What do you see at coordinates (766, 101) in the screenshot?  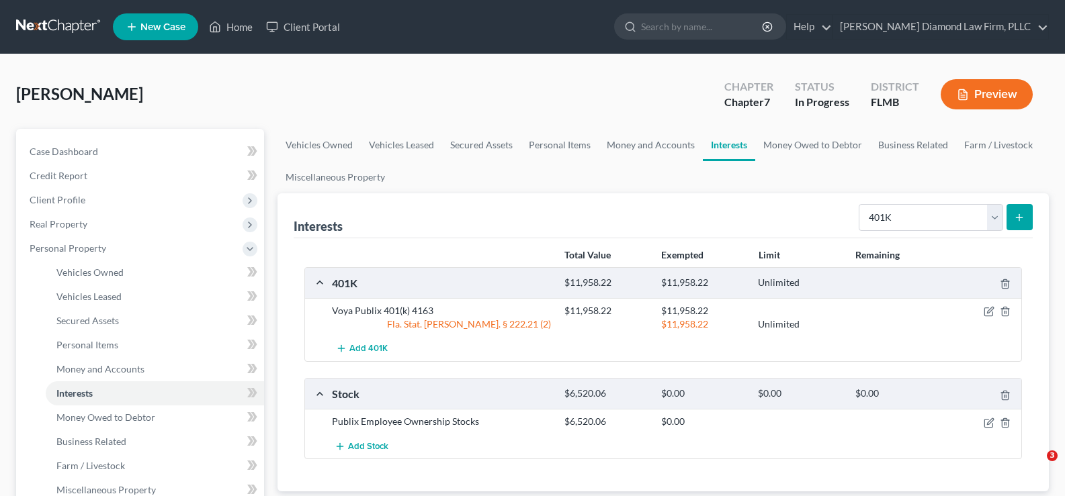 I see `span: 7` at bounding box center [766, 101].